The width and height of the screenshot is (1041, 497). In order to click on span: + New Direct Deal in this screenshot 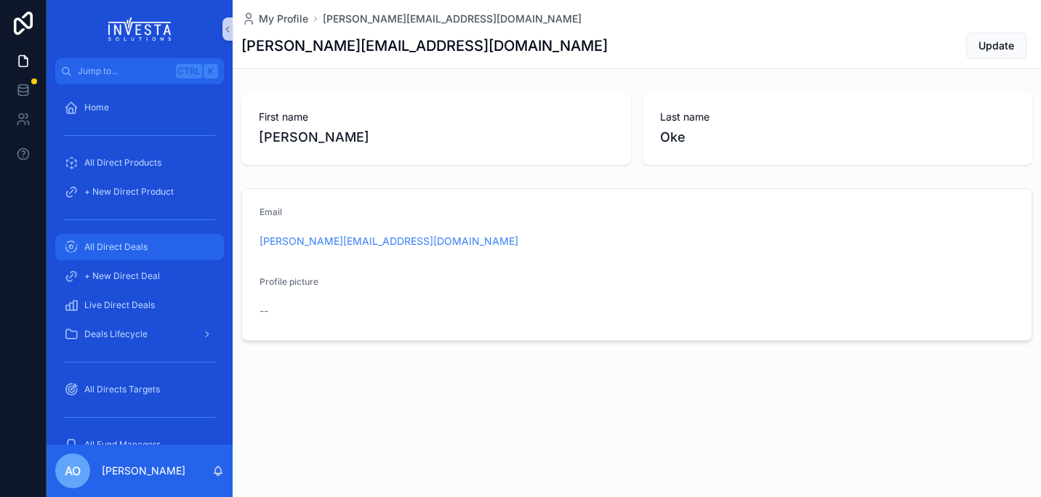, I will do `click(122, 276)`.